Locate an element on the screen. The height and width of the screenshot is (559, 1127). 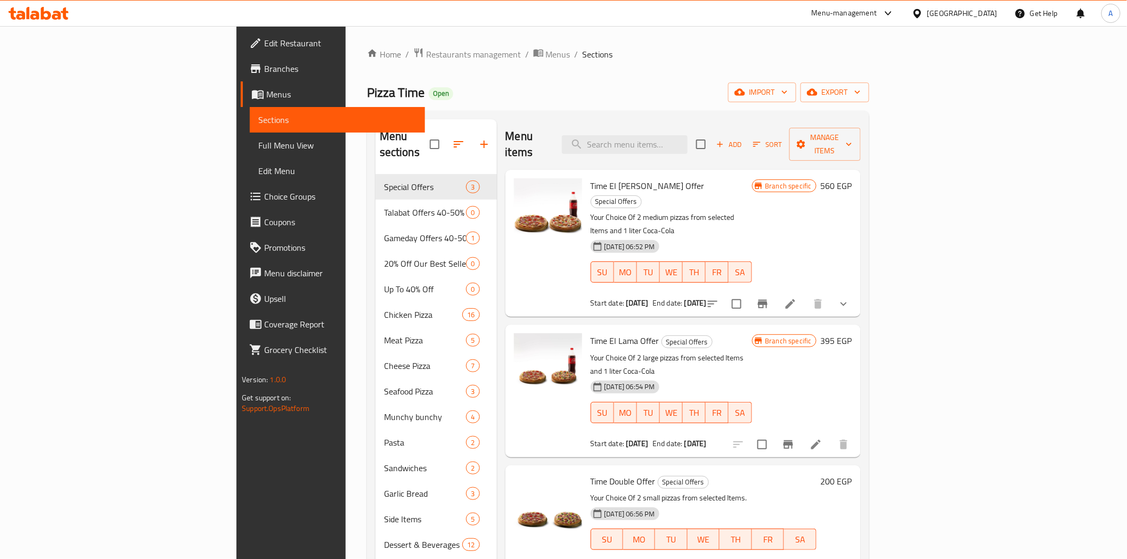
span: FR is located at coordinates (717, 413).